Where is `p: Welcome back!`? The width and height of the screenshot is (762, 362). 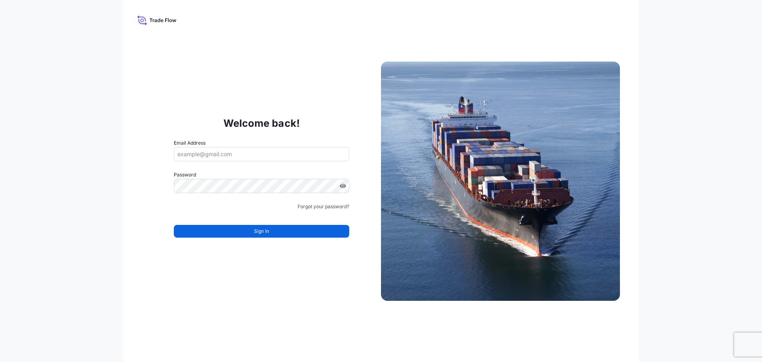
p: Welcome back! is located at coordinates (262, 123).